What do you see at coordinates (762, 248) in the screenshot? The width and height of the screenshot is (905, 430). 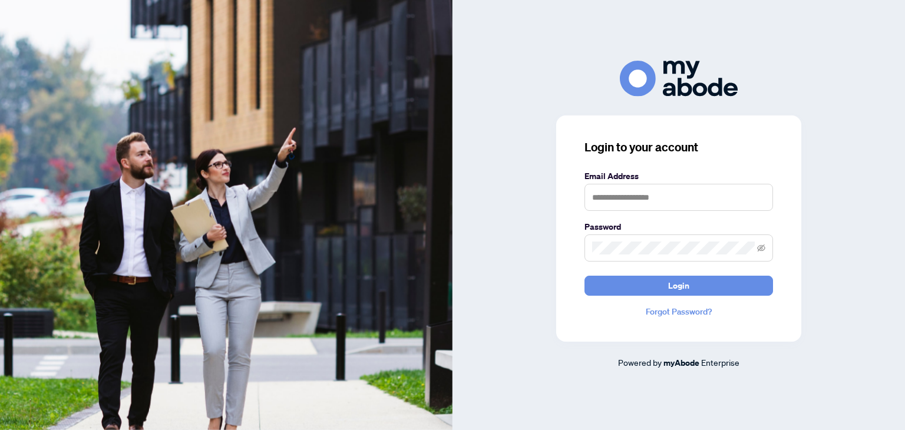 I see `span: eye-invisible` at bounding box center [762, 248].